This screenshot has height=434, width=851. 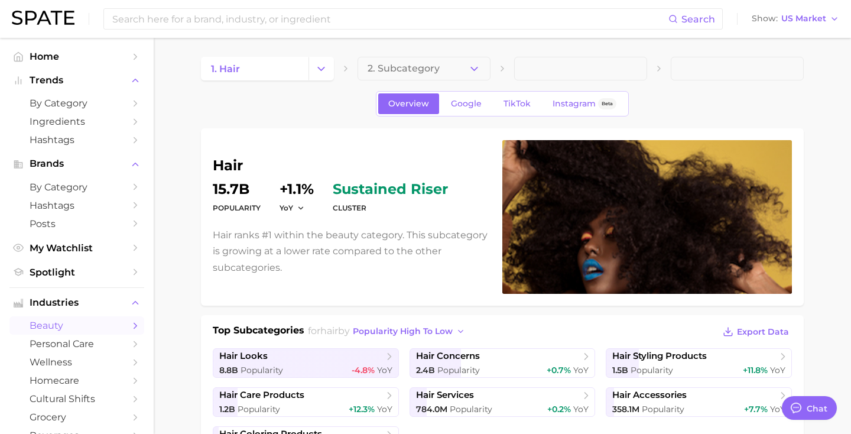 I want to click on p: Hair ranks #1 within the beauty category. This subcategory is growing at a lower rate compared to..., so click(x=350, y=251).